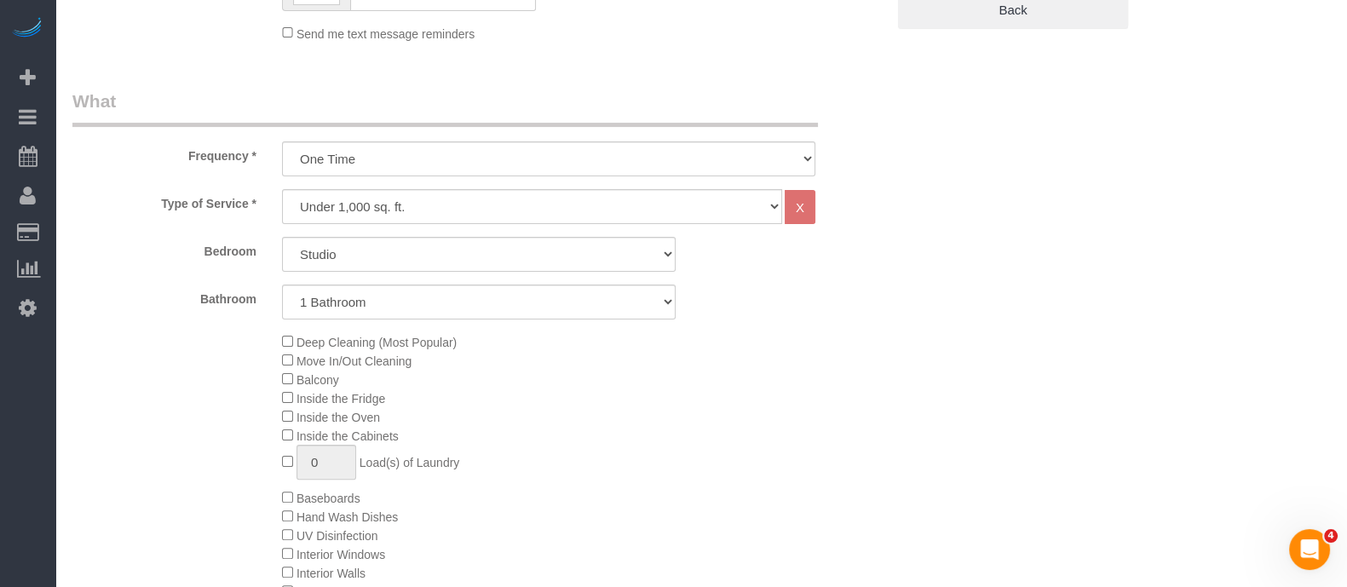  I want to click on span: Baseboards, so click(328, 499).